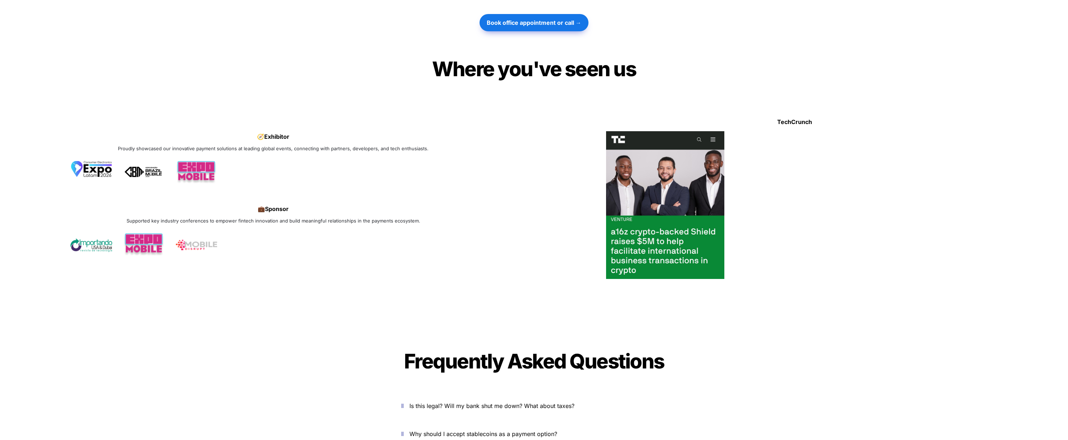 The image size is (1068, 440). What do you see at coordinates (534, 69) in the screenshot?
I see `span: Where you've seen us` at bounding box center [534, 69].